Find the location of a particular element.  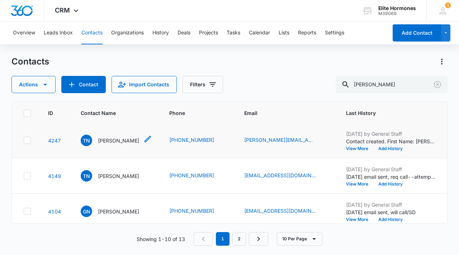

div: Phone - (715) 853-8268 - Select to Edit Field is located at coordinates (198, 211).